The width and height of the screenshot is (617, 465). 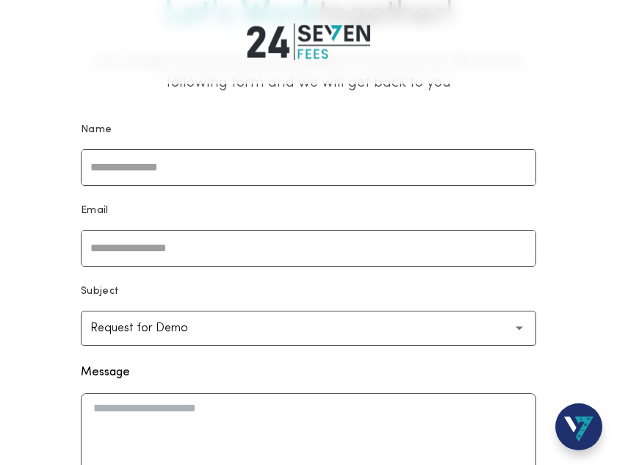 I want to click on label: Message, so click(x=105, y=373).